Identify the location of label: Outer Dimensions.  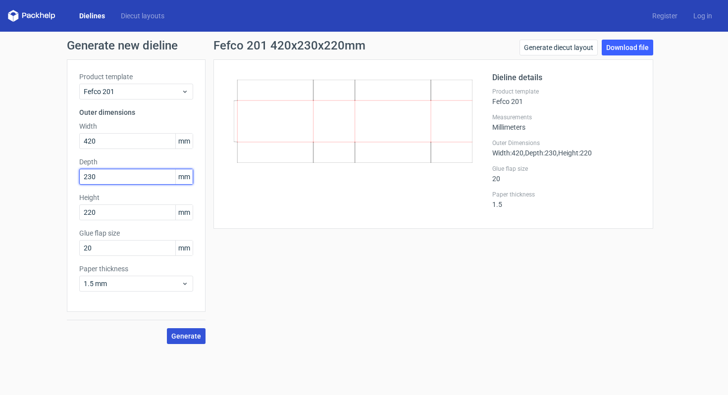
(566, 143).